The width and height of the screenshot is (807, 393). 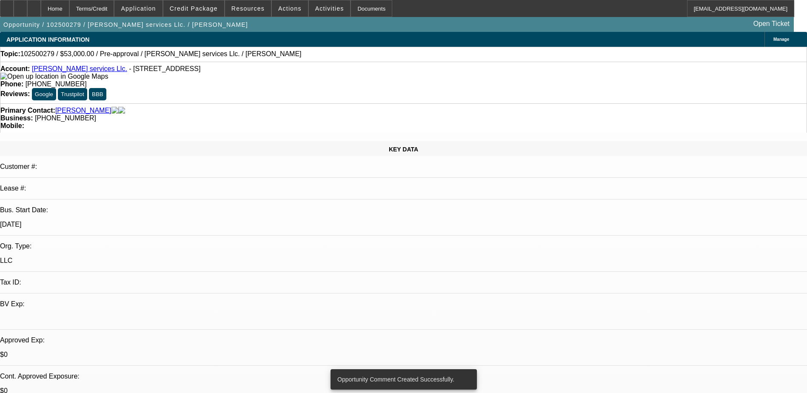 What do you see at coordinates (194, 9) in the screenshot?
I see `span: Credit Package` at bounding box center [194, 9].